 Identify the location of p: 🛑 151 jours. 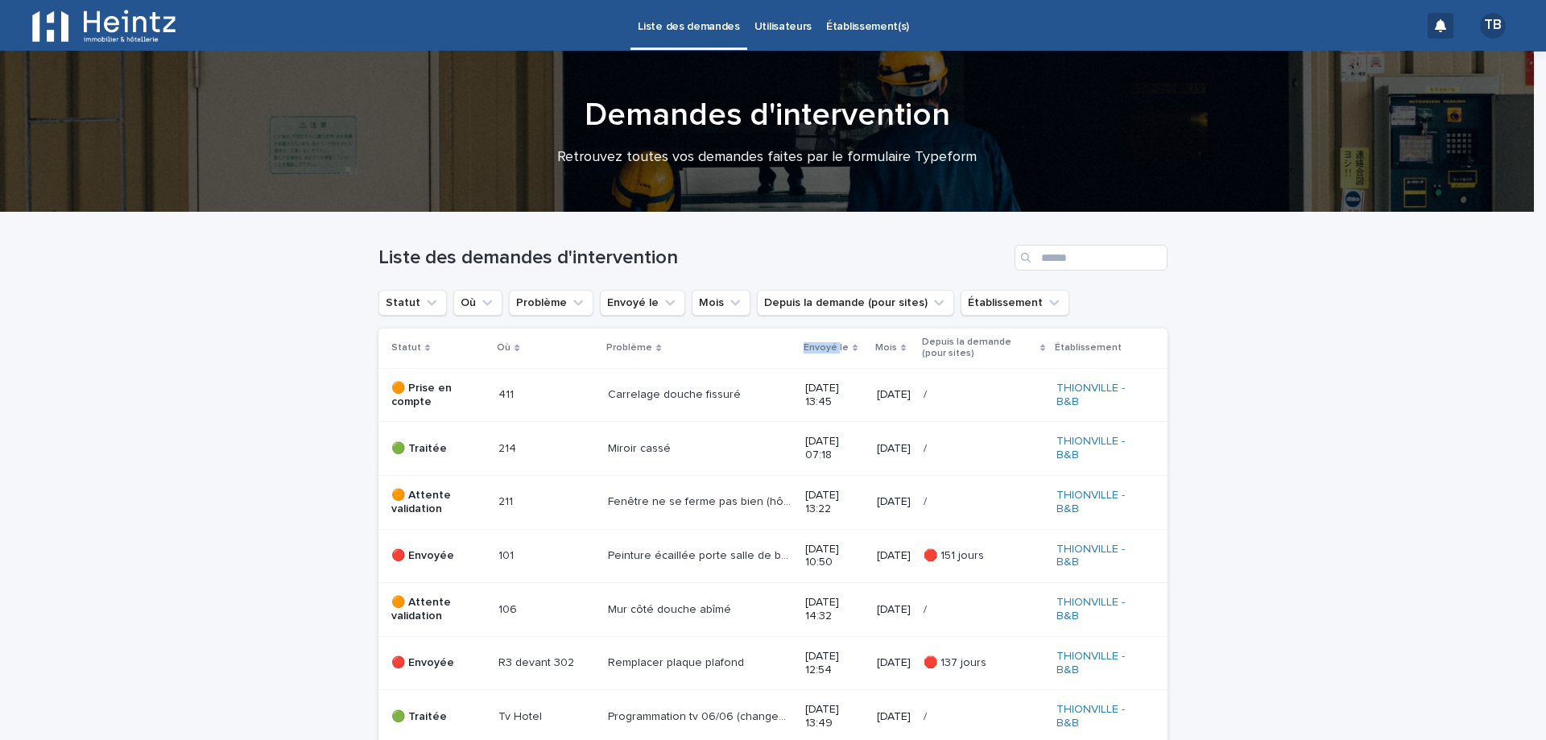
(955, 554).